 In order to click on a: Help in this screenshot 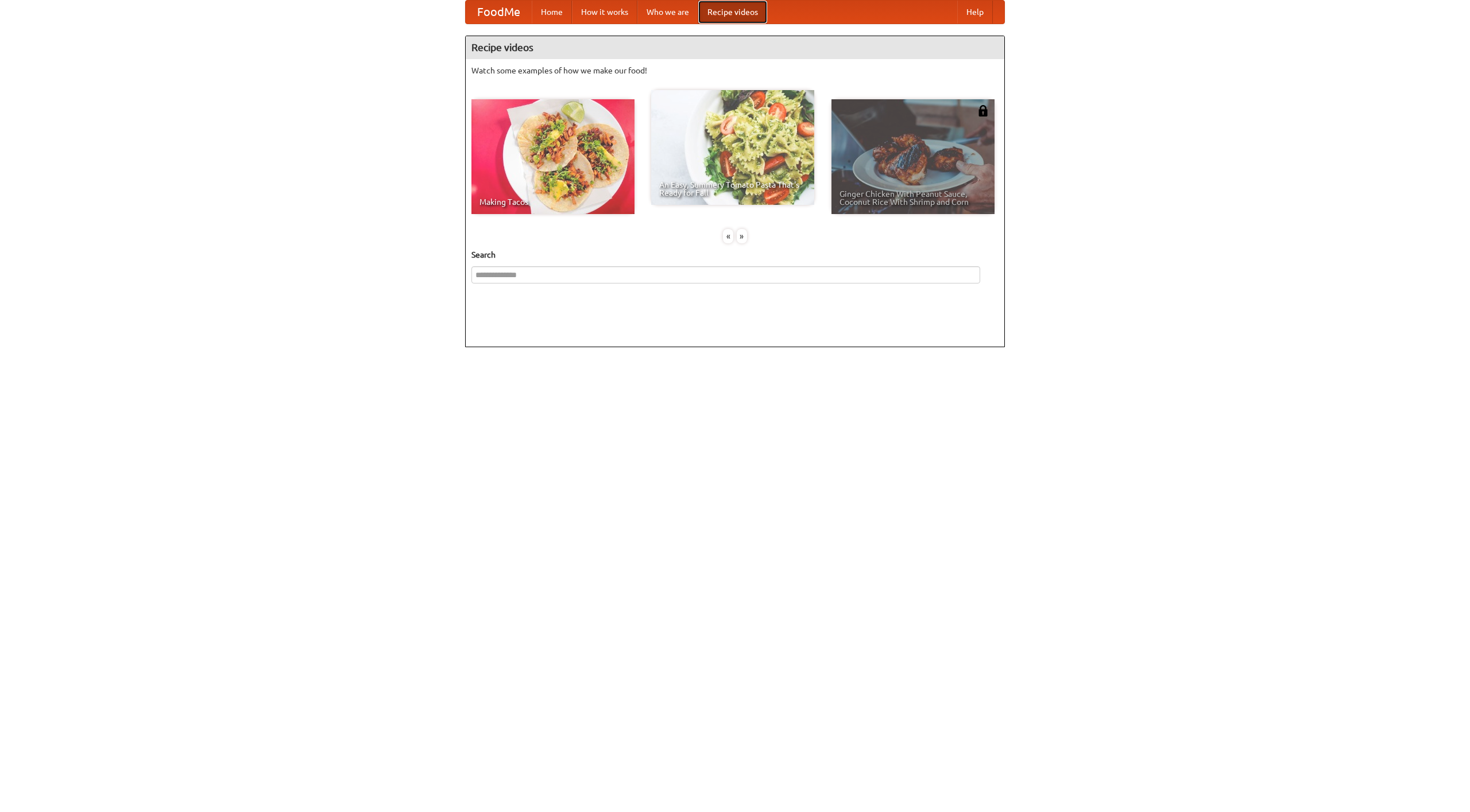, I will do `click(975, 12)`.